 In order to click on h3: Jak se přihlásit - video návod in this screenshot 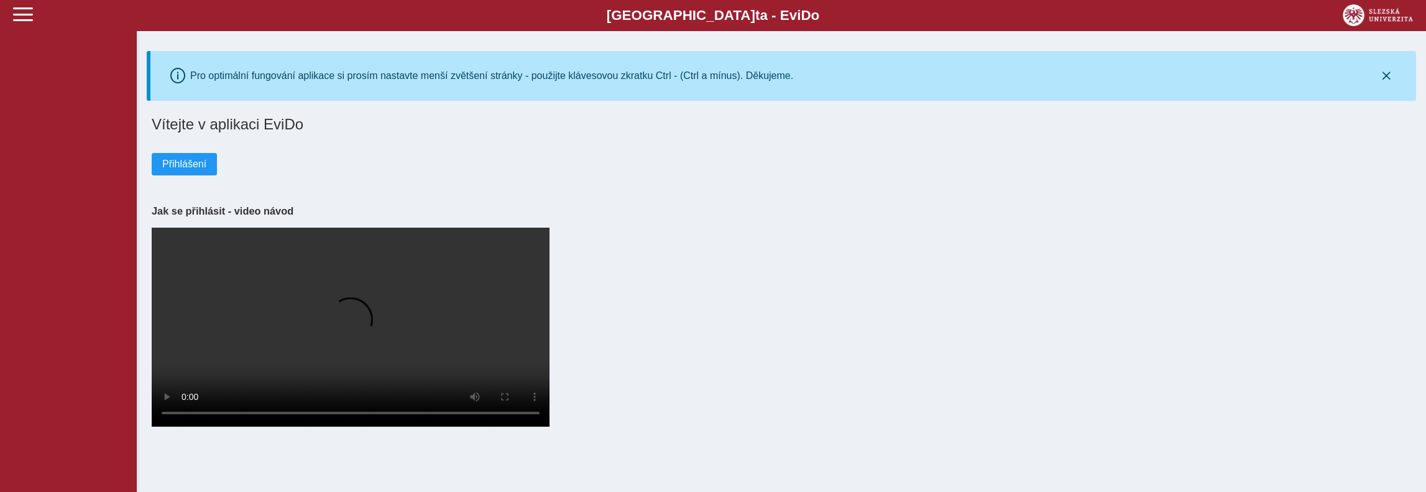, I will do `click(782, 211)`.